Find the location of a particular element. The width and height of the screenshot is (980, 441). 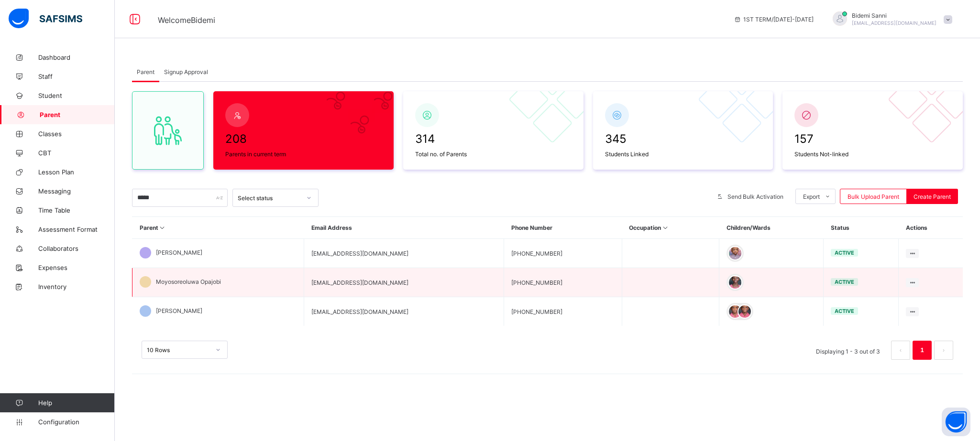

img: safsims is located at coordinates (45, 19).